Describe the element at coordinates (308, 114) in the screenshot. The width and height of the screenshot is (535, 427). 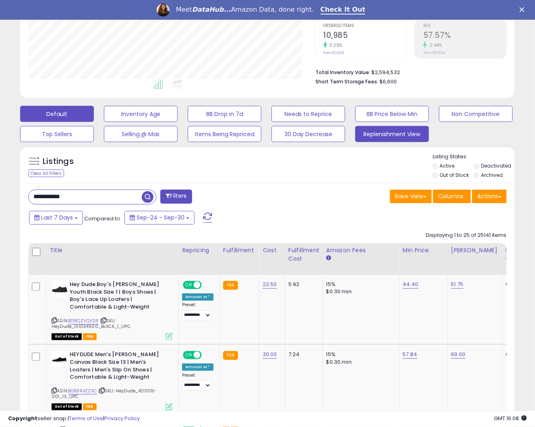
I see `button: Needs to Reprice` at that location.